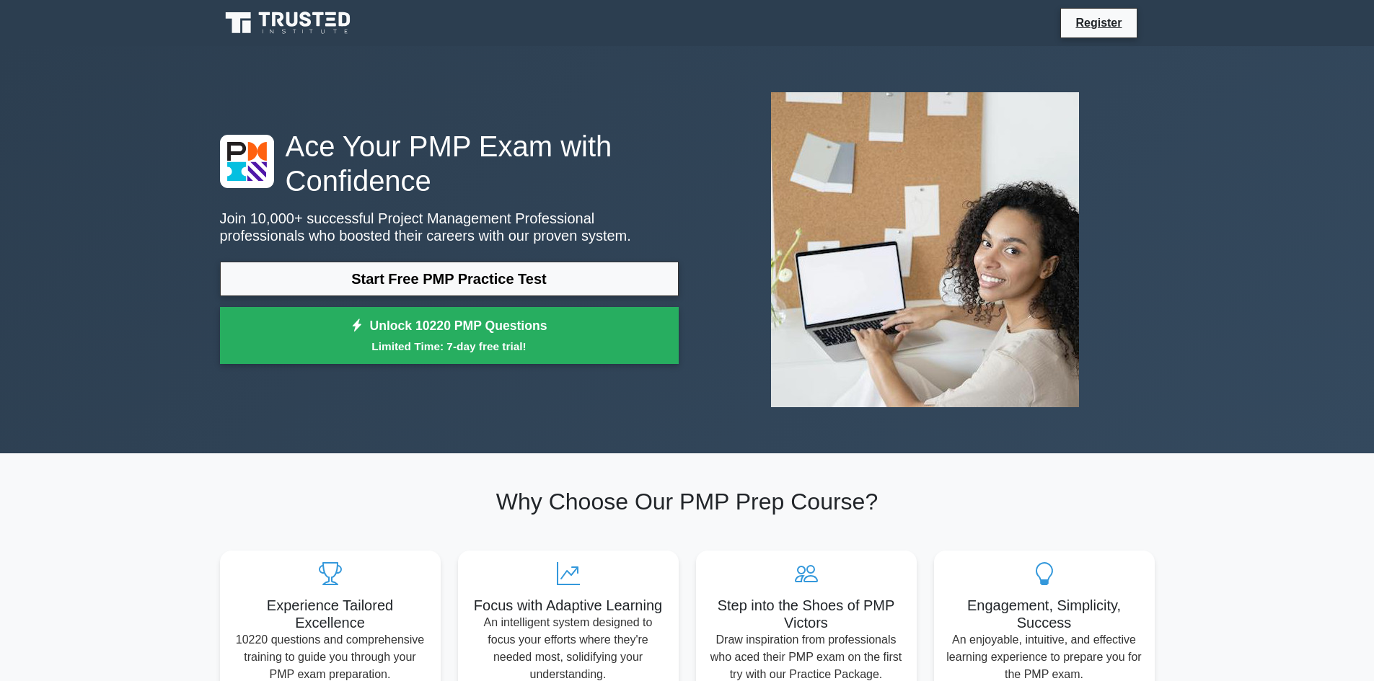 This screenshot has width=1374, height=681. I want to click on h5: Experience Tailored Excellence, so click(330, 614).